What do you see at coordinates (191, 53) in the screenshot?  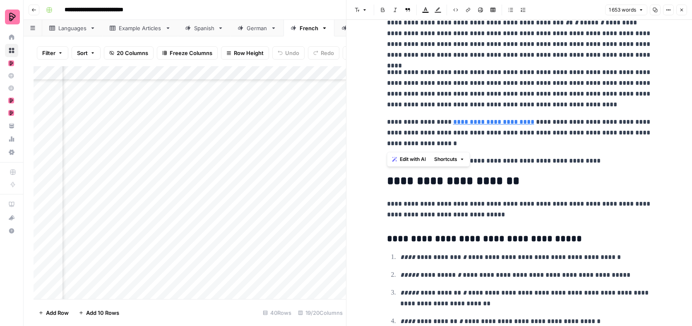 I see `span: Freeze Columns` at bounding box center [191, 53].